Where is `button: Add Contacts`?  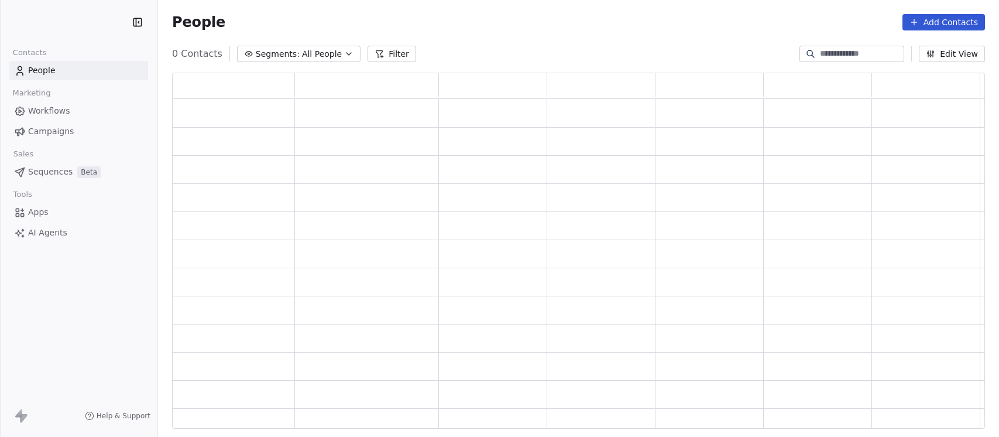
button: Add Contacts is located at coordinates (944, 22).